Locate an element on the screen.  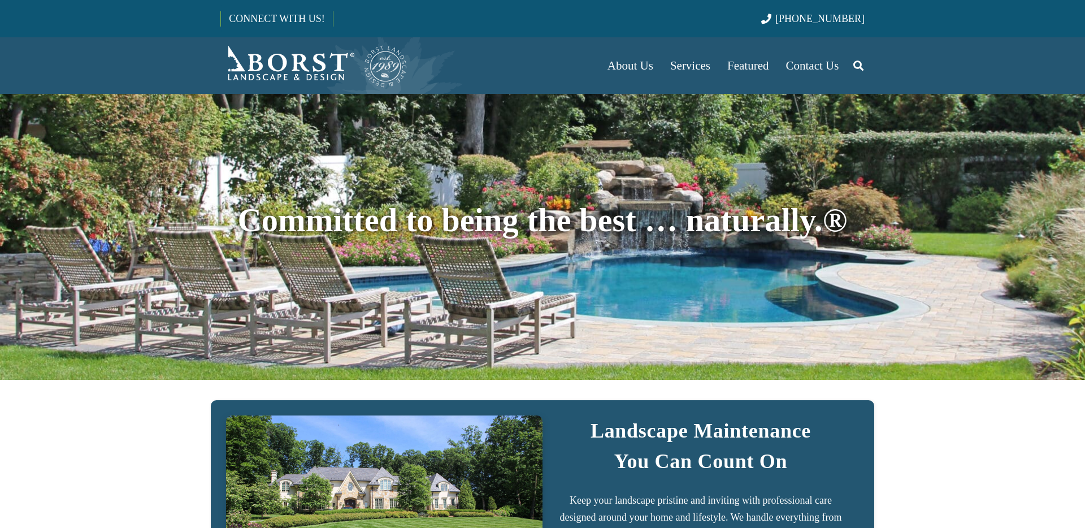
span: Services is located at coordinates (690, 66).